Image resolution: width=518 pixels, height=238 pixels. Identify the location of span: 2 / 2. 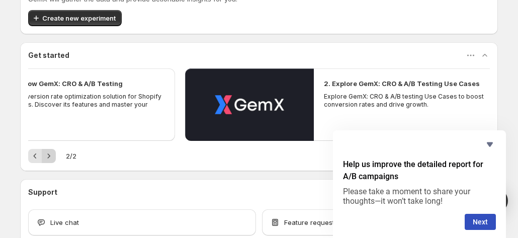
(71, 156).